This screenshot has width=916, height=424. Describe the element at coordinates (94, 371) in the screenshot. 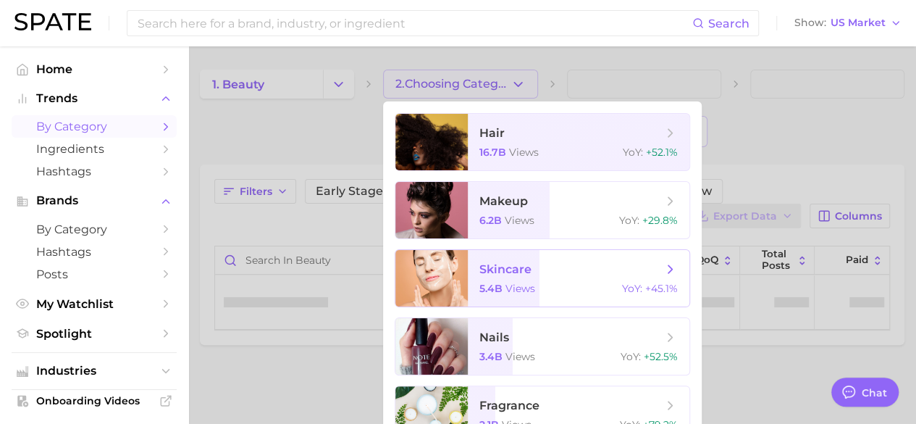

I see `span: Industries` at that location.